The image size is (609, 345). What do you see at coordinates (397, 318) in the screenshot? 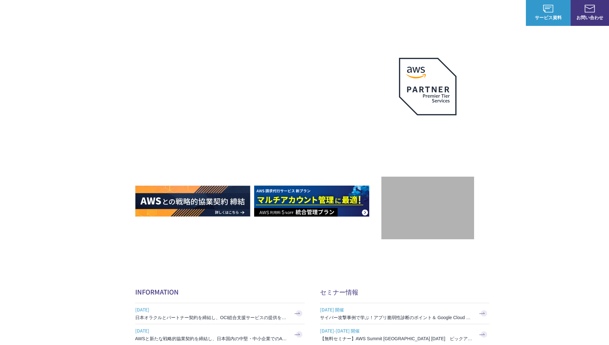
I see `h3: サイバー攻撃事例で学ぶ！アプリ脆弱性診断のポイント＆ Google Cloud セキュリティ対策` at bounding box center [397, 318].